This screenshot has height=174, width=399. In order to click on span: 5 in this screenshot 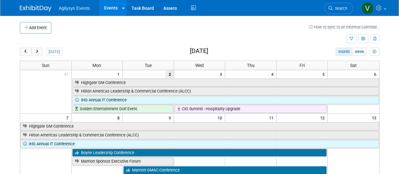, I will do `click(325, 74)`.